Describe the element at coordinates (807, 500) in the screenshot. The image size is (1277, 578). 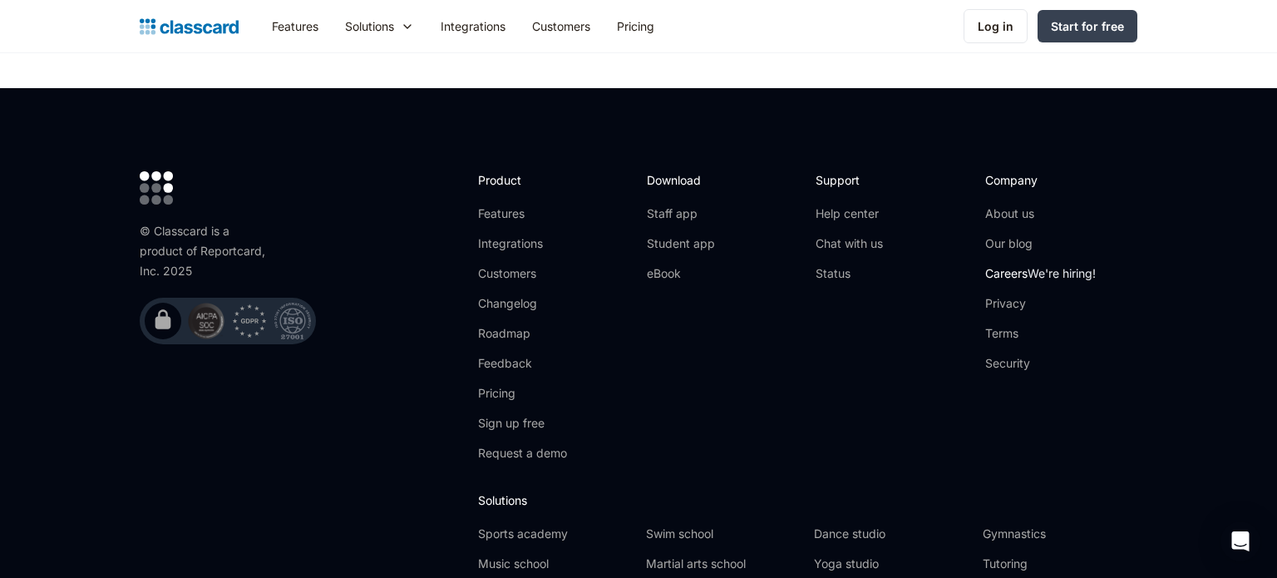
I see `h2: Solutions` at that location.